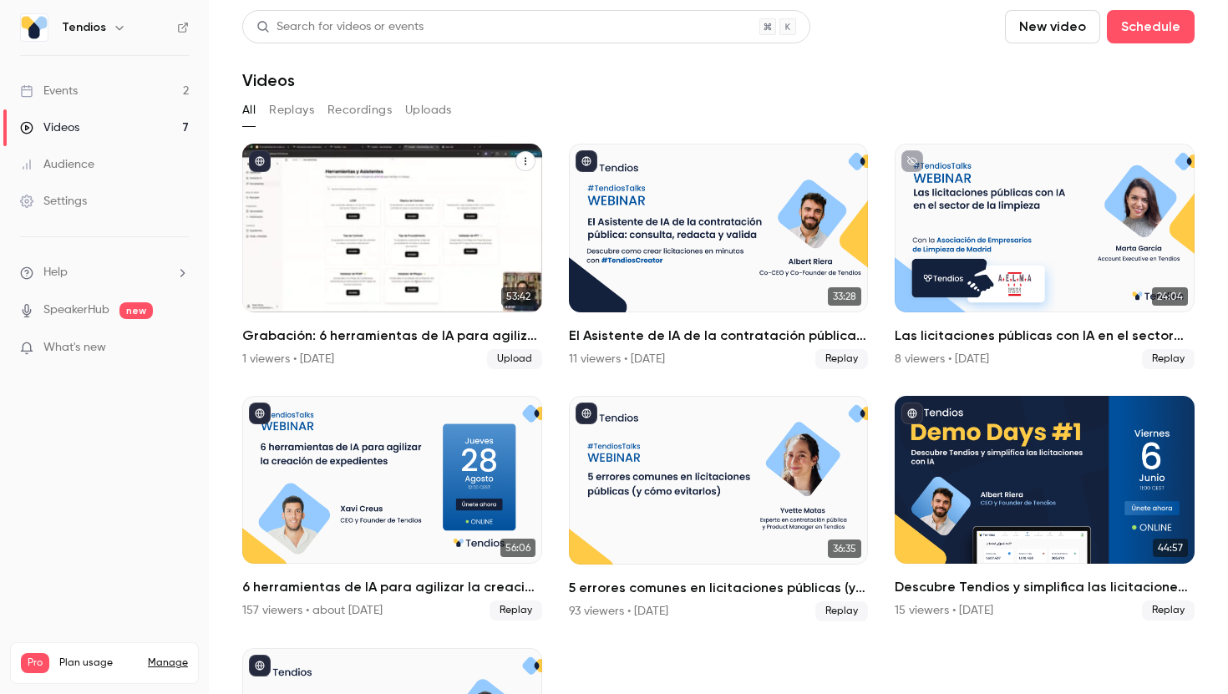 This screenshot has height=694, width=1228. Describe the element at coordinates (719, 509) in the screenshot. I see `li: 5 errores comunes en licitaciones públicas (y cómo evitarlos)` at that location.